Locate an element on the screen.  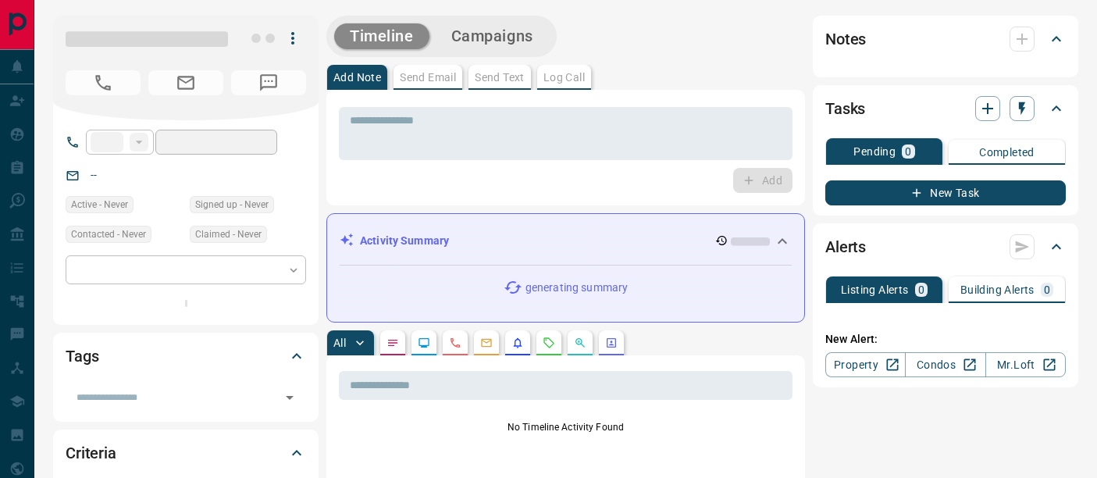
span: Signed up - Never is located at coordinates (232, 205).